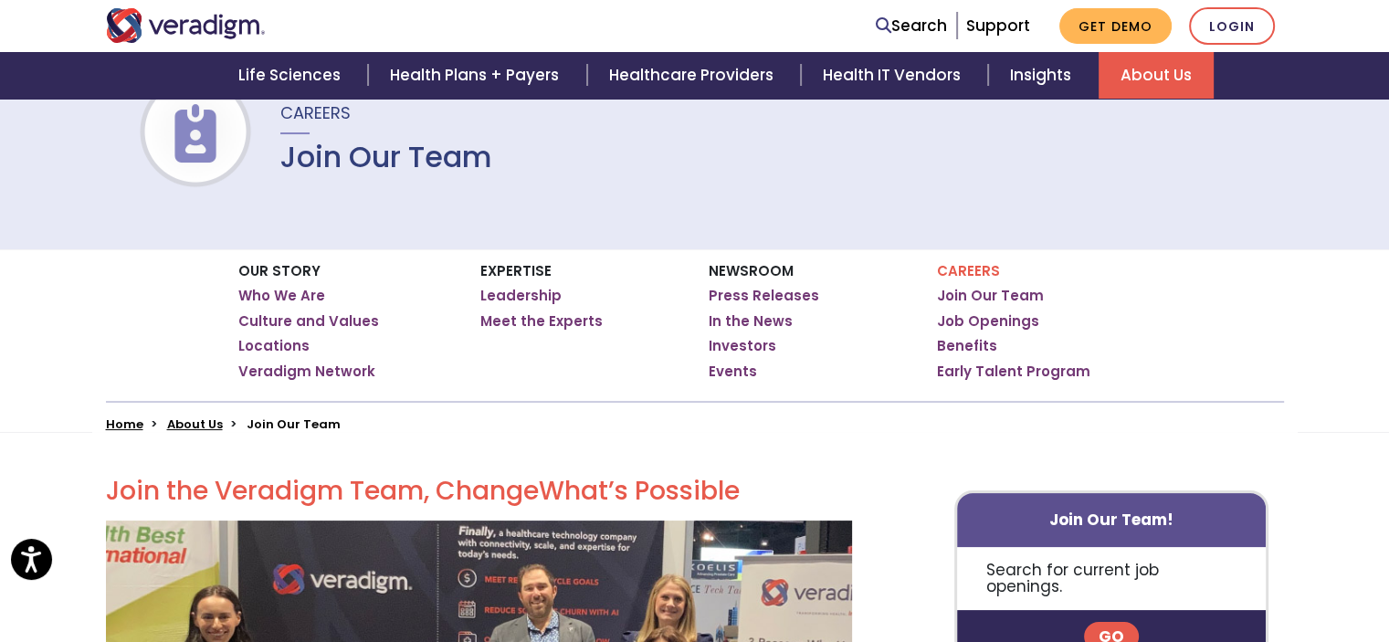 The width and height of the screenshot is (1389, 642). I want to click on strong: Join Our Team!, so click(1112, 520).